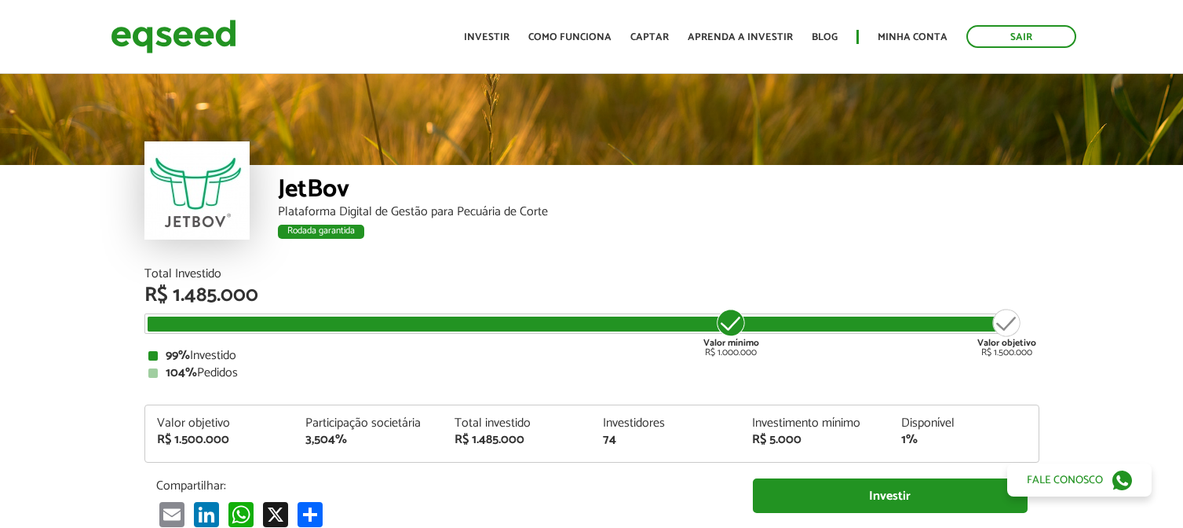  Describe the element at coordinates (666, 423) in the screenshot. I see `div: Investidores` at that location.